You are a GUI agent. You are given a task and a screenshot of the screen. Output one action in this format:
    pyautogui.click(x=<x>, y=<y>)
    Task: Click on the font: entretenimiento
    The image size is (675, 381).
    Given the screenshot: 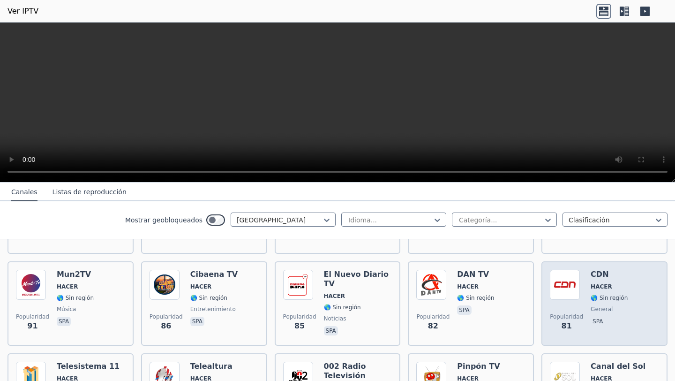 What is the action you would take?
    pyautogui.click(x=213, y=309)
    